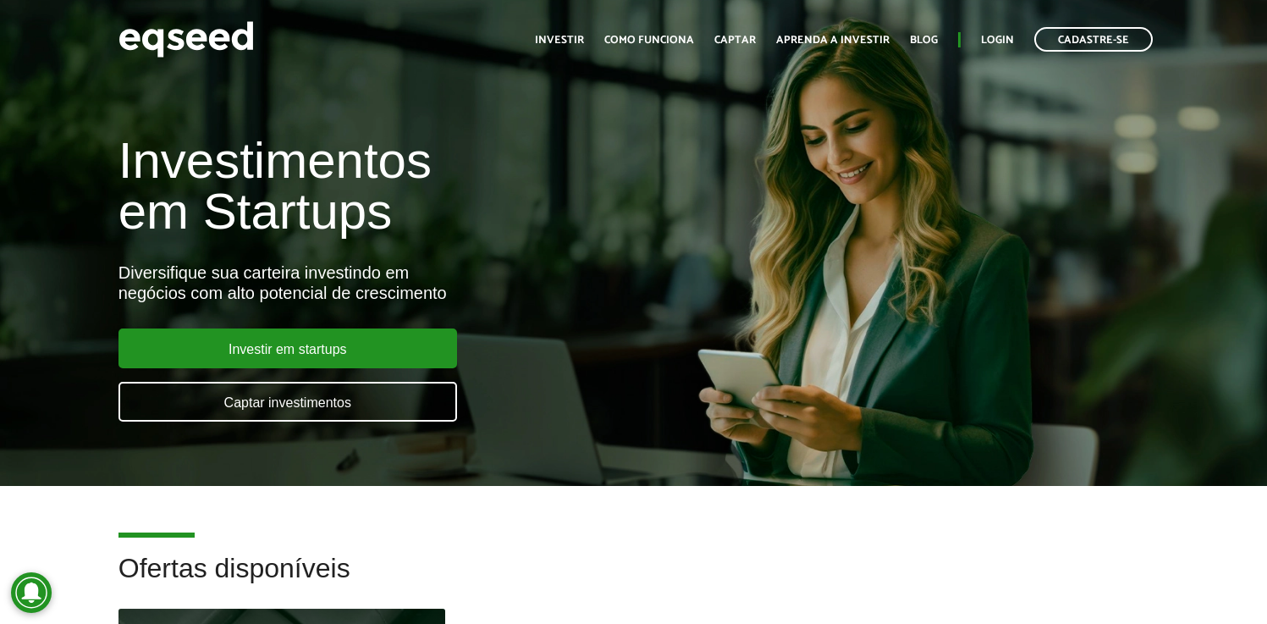  What do you see at coordinates (1093, 39) in the screenshot?
I see `a: Cadastre-se` at bounding box center [1093, 39].